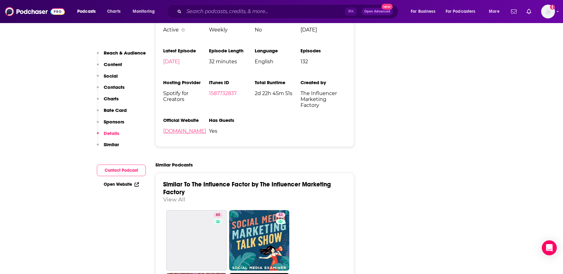 This screenshot has width=563, height=274. I want to click on a: Podchaser - Follow, Share and Rate Podcasts, so click(35, 12).